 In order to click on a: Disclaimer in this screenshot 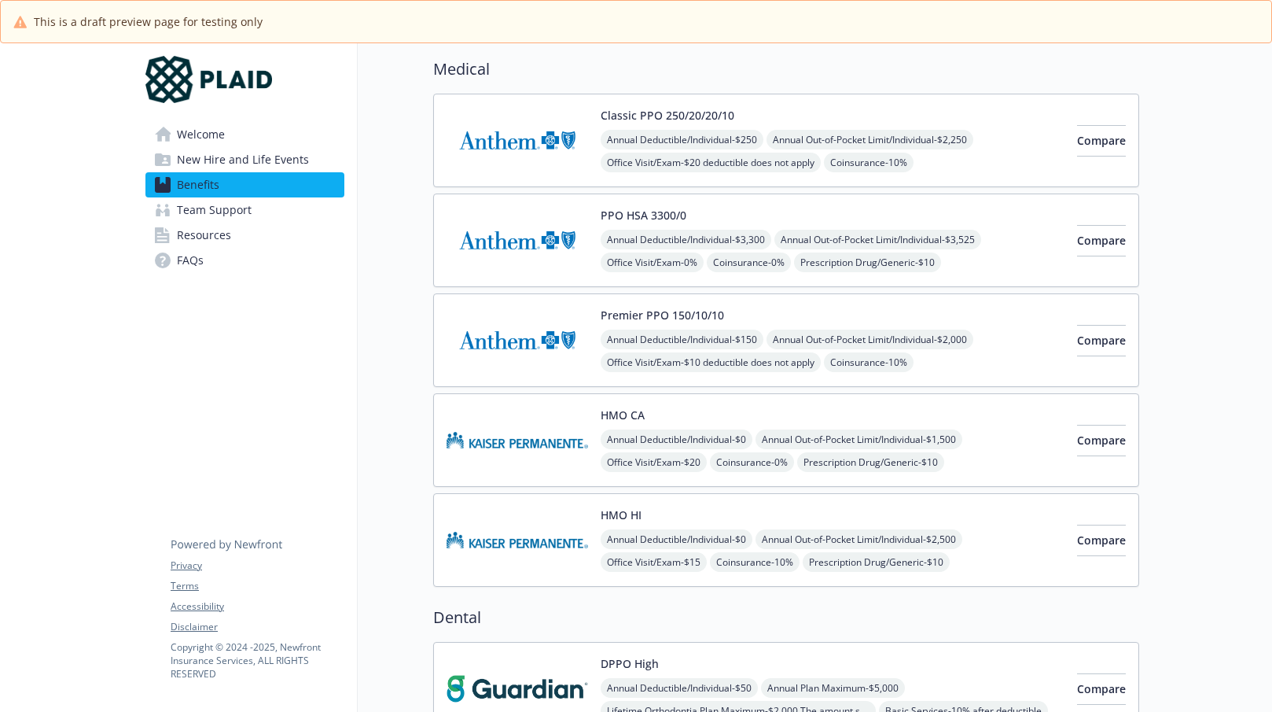, I will do `click(257, 627)`.